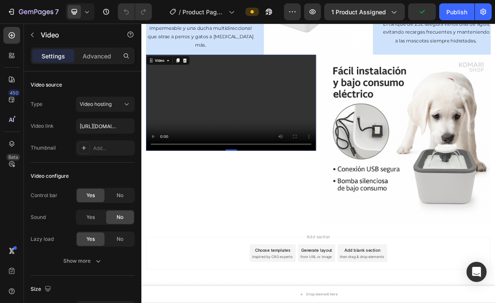 Image resolution: width=495 pixels, height=303 pixels. What do you see at coordinates (50, 176) in the screenshot?
I see `div: Video configure` at bounding box center [50, 176].